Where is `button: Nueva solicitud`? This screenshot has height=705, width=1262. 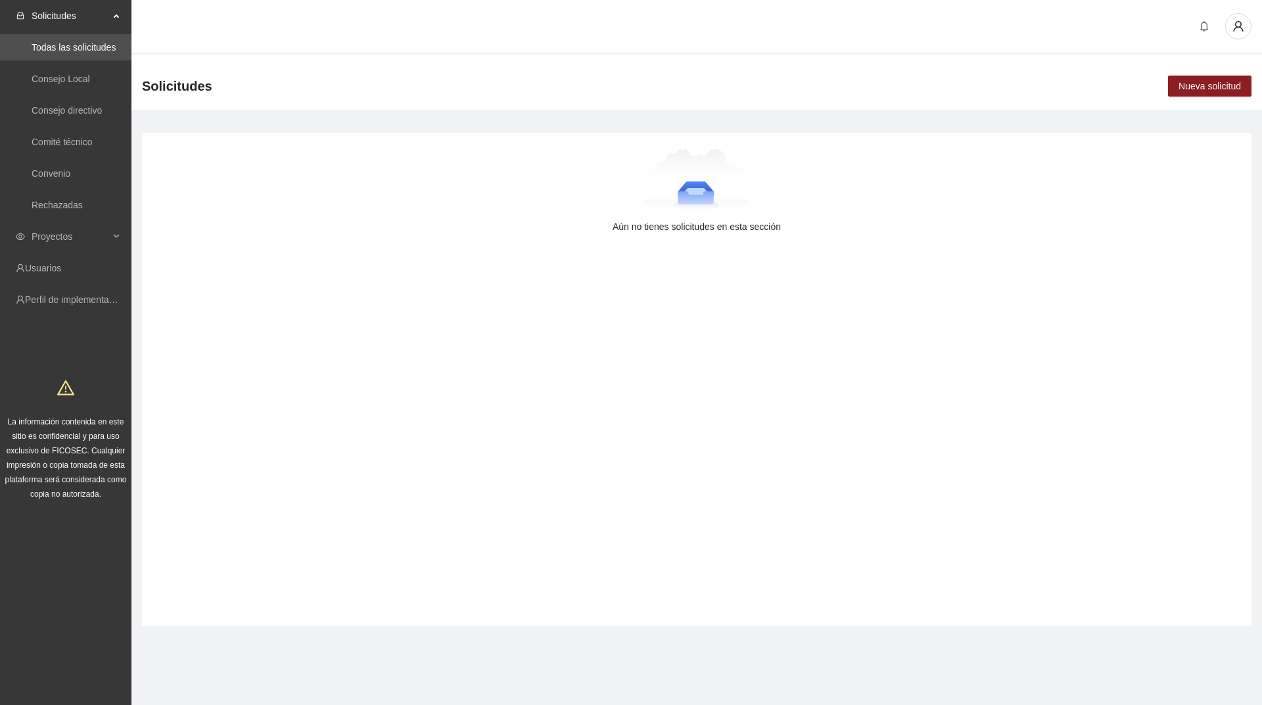
button: Nueva solicitud is located at coordinates (1209, 86).